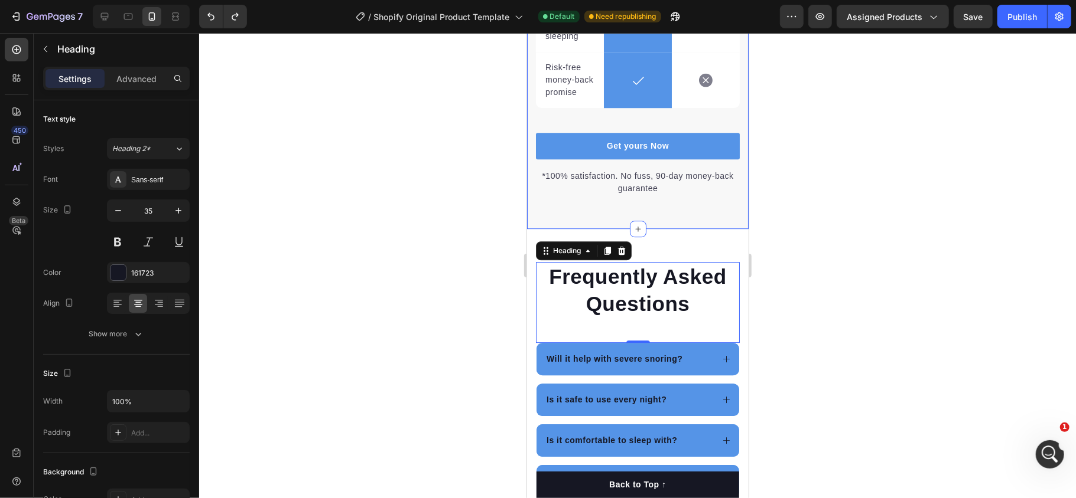  Describe the element at coordinates (121, 49) in the screenshot. I see `p: Heading` at that location.